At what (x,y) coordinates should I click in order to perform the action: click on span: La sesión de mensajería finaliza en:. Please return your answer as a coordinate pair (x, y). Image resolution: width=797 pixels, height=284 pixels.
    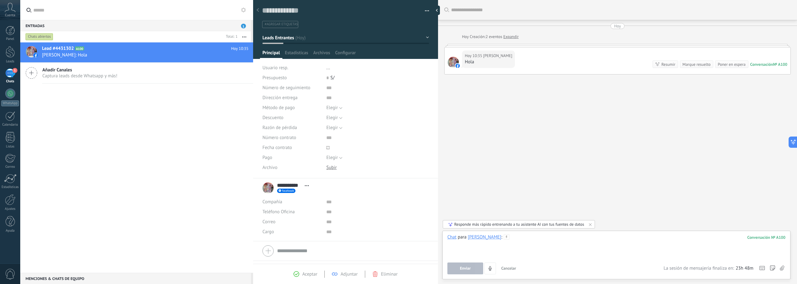
    Looking at the image, I should click on (699, 268).